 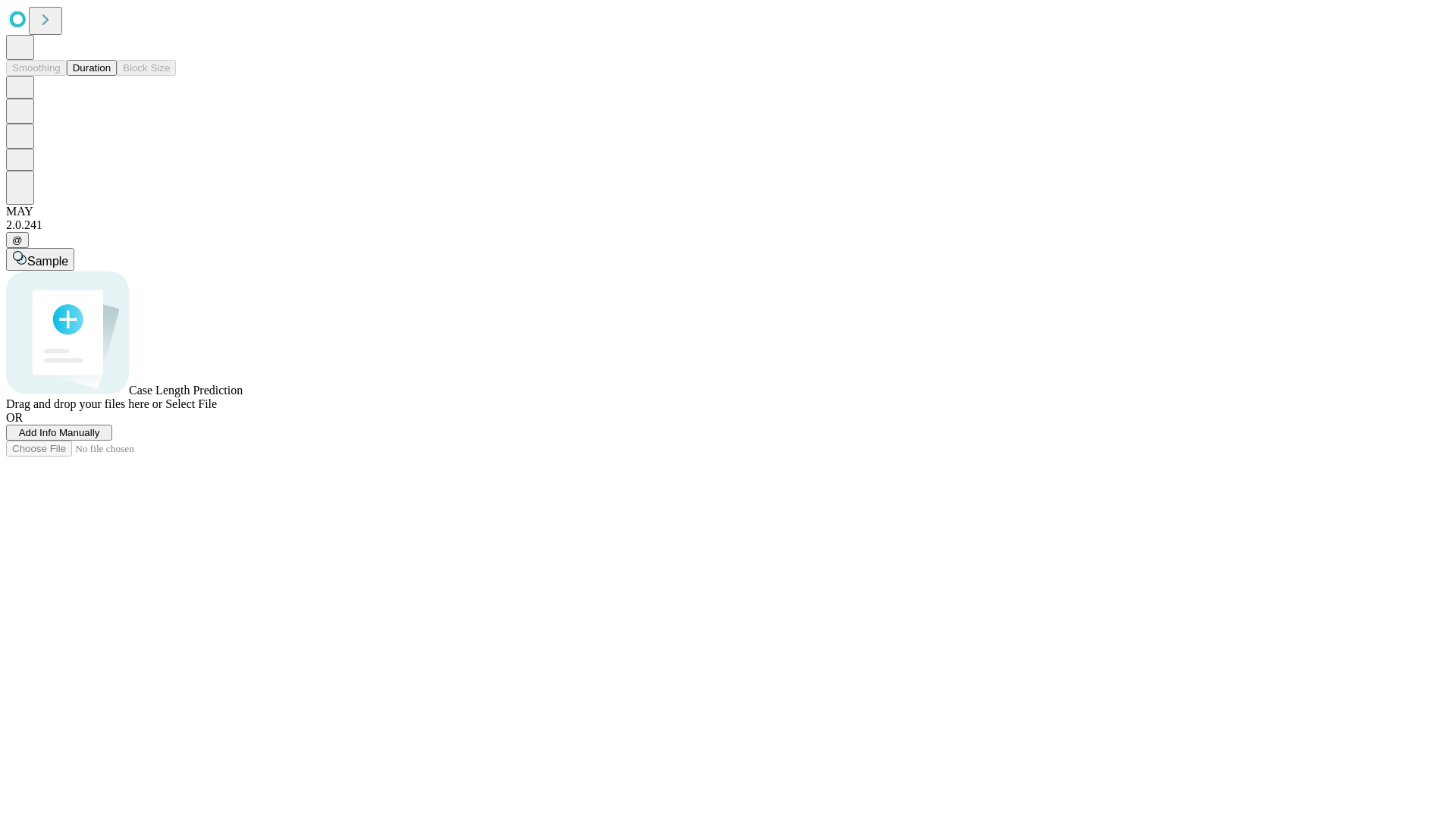 I want to click on span: Sample, so click(x=48, y=261).